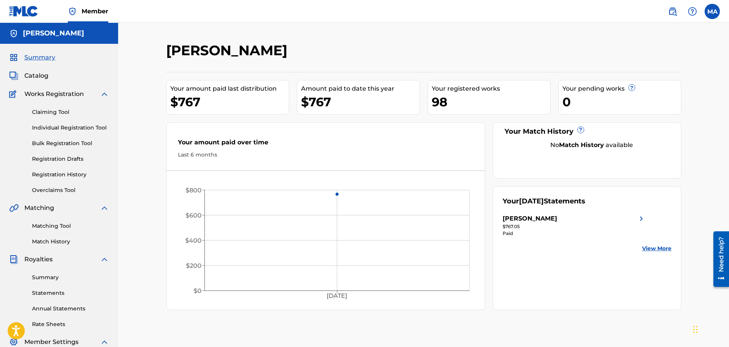 This screenshot has height=347, width=729. Describe the element at coordinates (710, 329) in the screenshot. I see `div: Chat Widget` at that location.